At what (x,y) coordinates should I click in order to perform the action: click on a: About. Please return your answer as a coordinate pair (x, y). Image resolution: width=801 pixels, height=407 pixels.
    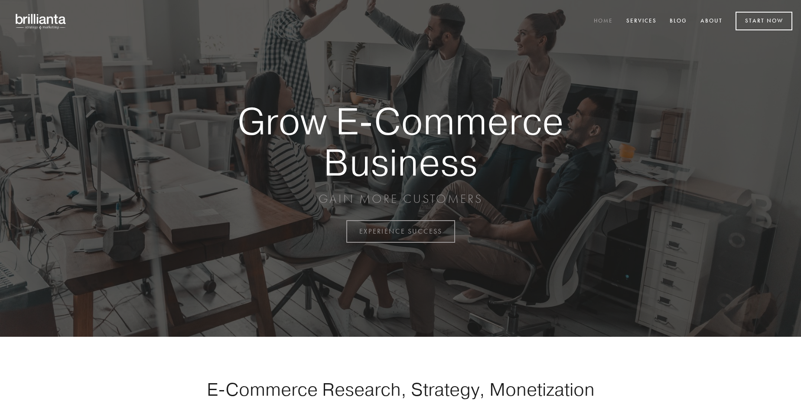
    Looking at the image, I should click on (711, 21).